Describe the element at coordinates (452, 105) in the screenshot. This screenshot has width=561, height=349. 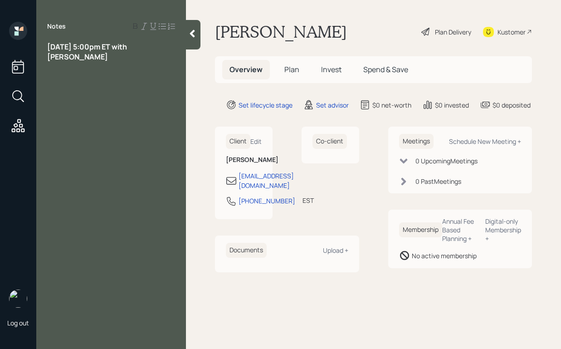
I see `div: $0 invested` at that location.